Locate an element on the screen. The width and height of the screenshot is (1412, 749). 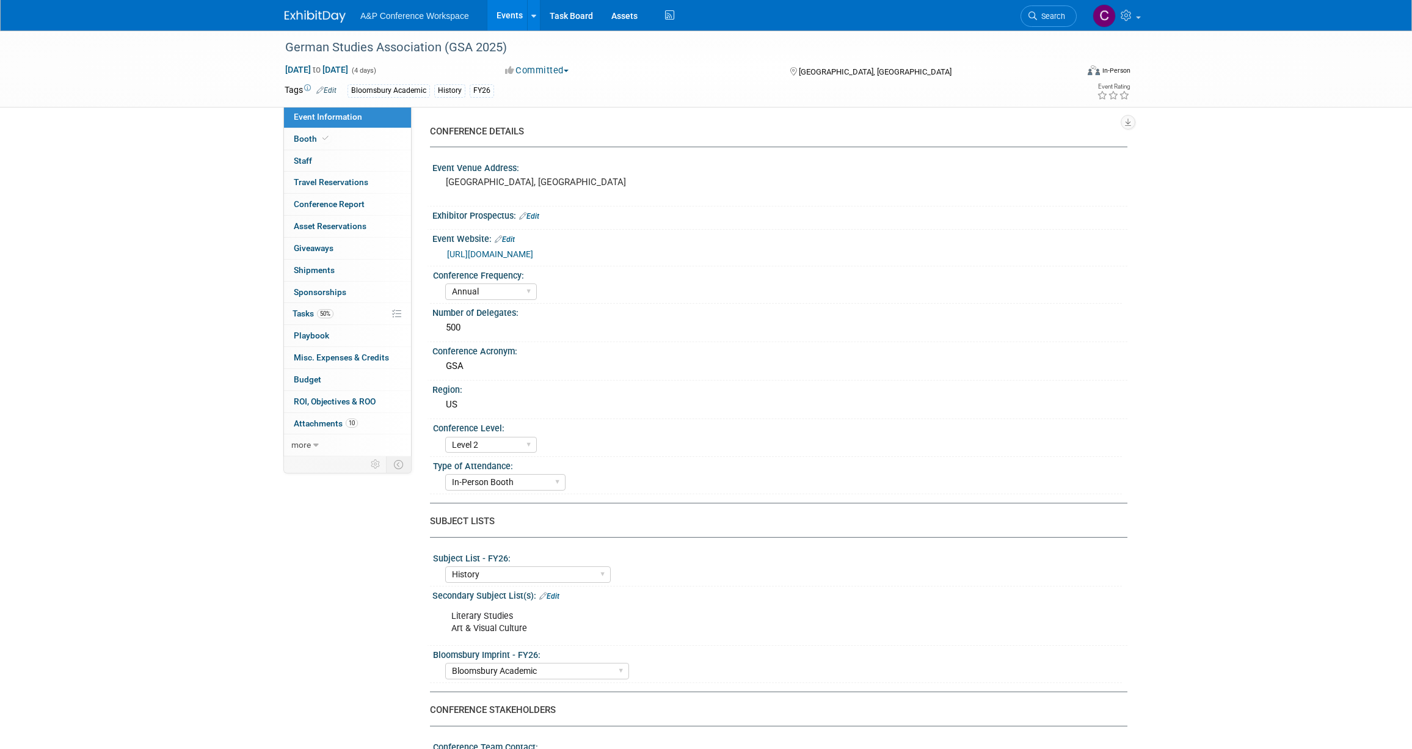
div: Event Format is located at coordinates (1067, 73).